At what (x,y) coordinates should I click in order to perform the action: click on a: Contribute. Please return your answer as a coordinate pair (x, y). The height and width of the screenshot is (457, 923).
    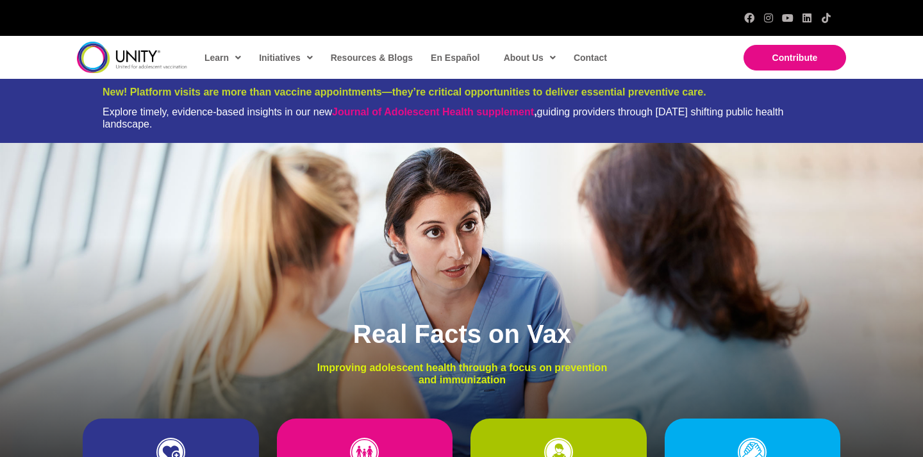
    Looking at the image, I should click on (795, 58).